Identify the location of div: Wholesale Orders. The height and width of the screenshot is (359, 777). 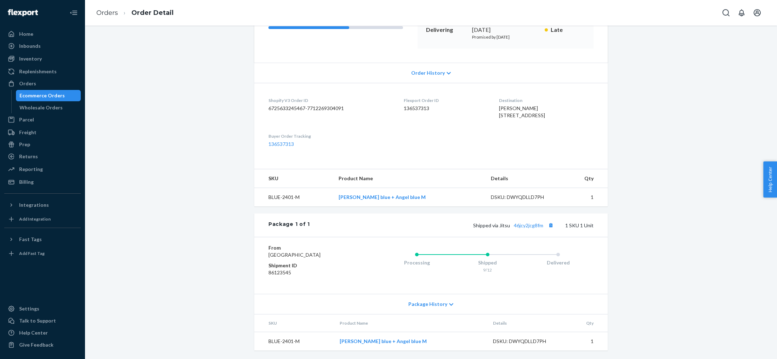
(41, 108).